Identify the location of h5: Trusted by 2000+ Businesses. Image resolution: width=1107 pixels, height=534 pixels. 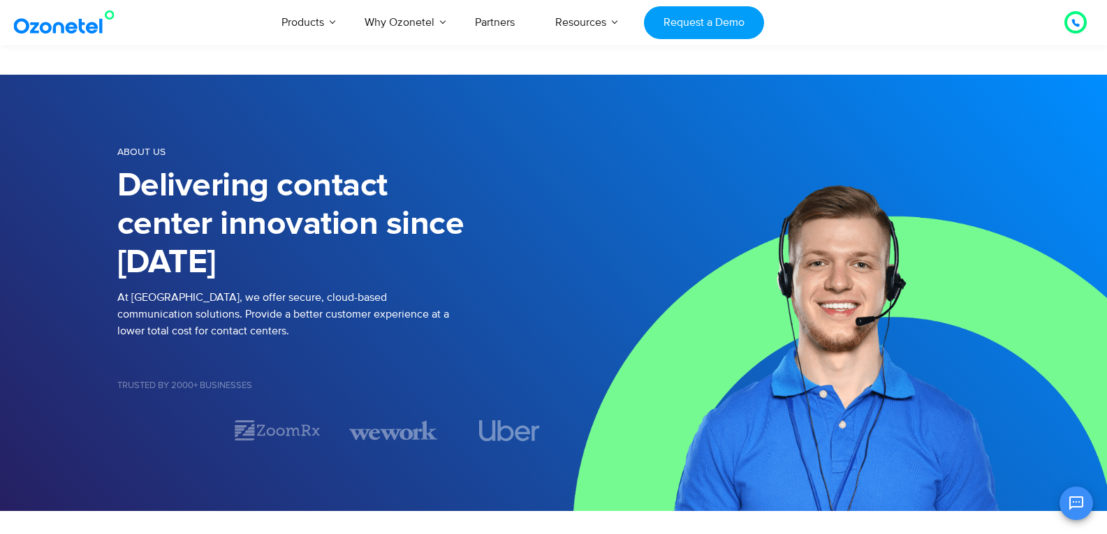
(335, 385).